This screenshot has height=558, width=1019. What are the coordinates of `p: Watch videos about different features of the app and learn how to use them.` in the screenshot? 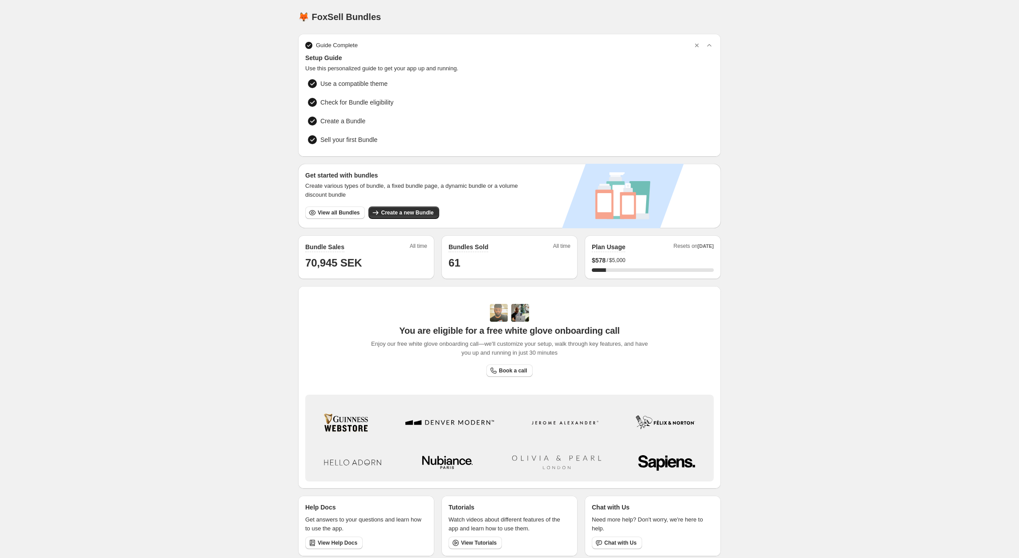 It's located at (509, 524).